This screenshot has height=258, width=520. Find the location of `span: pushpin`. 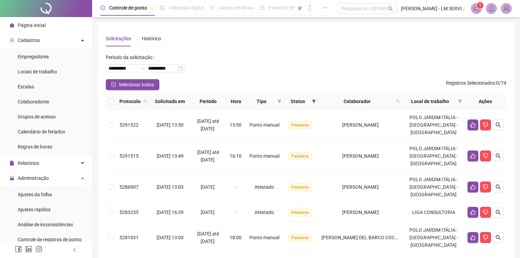

span: pushpin is located at coordinates (300, 8).